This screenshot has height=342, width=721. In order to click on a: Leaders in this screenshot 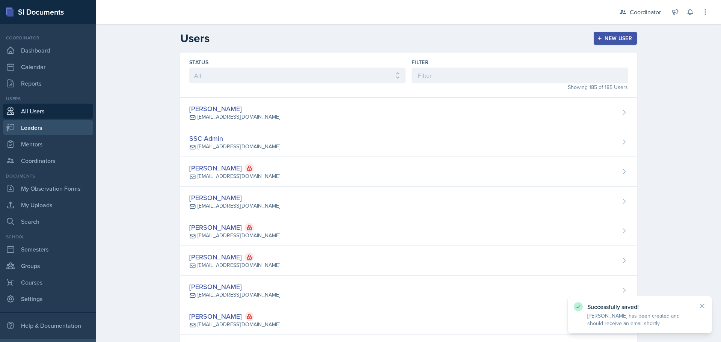, I will do `click(48, 128)`.